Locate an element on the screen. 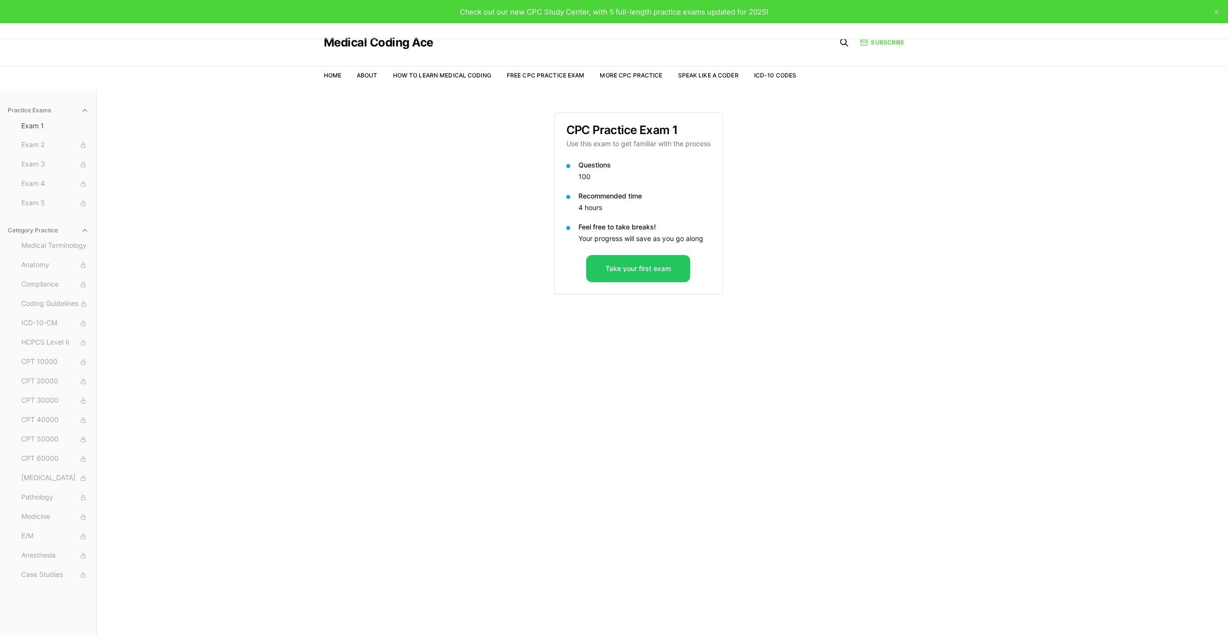 The image size is (1228, 636). button: HCPCS Level II is located at coordinates (55, 343).